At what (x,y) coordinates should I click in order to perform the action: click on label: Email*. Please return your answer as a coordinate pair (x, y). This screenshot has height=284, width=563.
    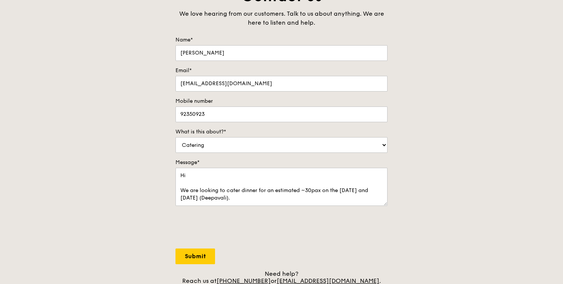
    Looking at the image, I should click on (282, 71).